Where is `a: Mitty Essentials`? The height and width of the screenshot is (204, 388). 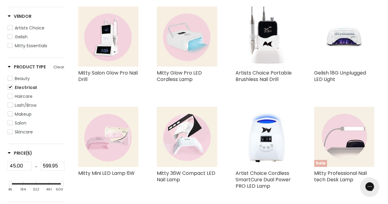 a: Mitty Essentials is located at coordinates (36, 46).